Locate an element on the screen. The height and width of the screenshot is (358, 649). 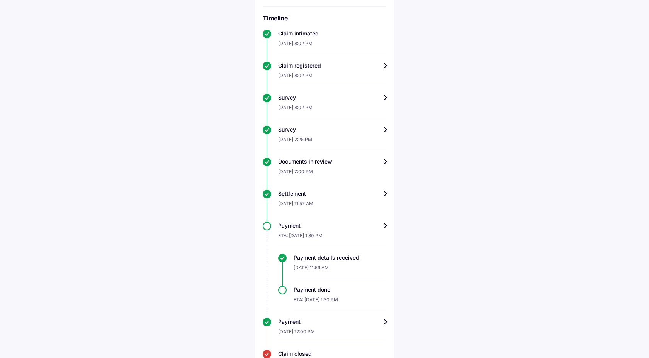
div: Claim intimated is located at coordinates (332, 34).